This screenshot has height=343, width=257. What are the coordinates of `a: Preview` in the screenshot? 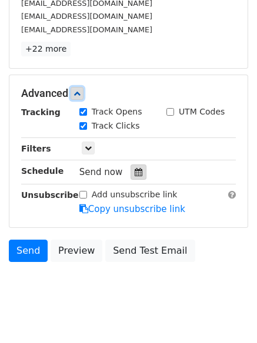 It's located at (76, 251).